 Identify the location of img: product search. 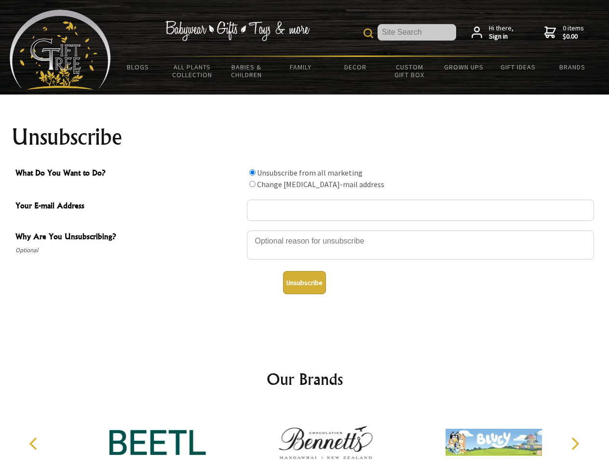
(368, 33).